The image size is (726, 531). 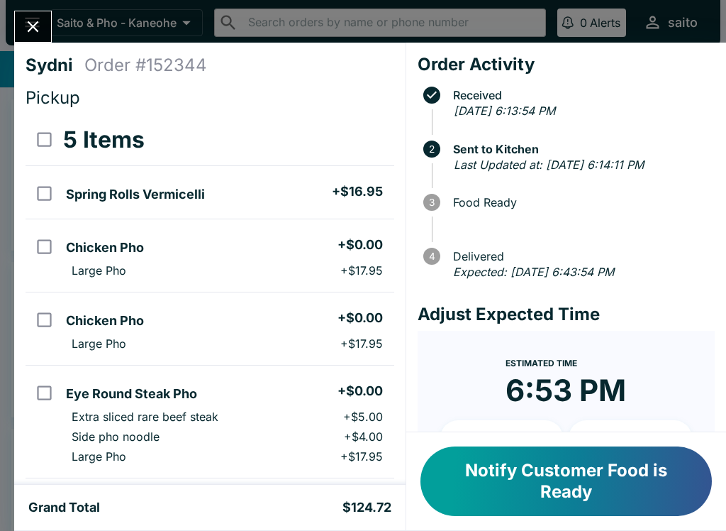 I want to click on h4: Order Activity, so click(x=566, y=65).